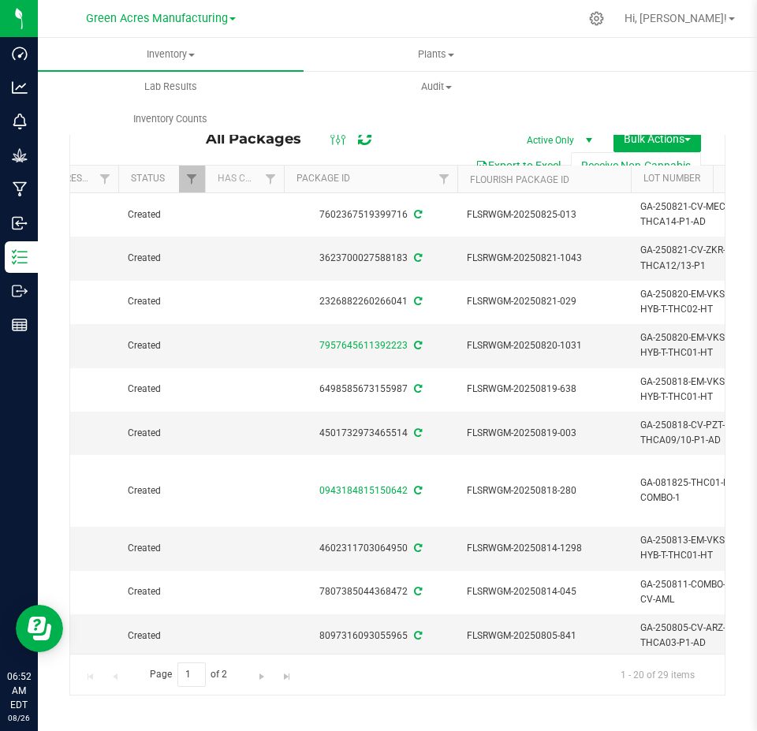 The height and width of the screenshot is (731, 757). I want to click on input: 1, so click(192, 674).